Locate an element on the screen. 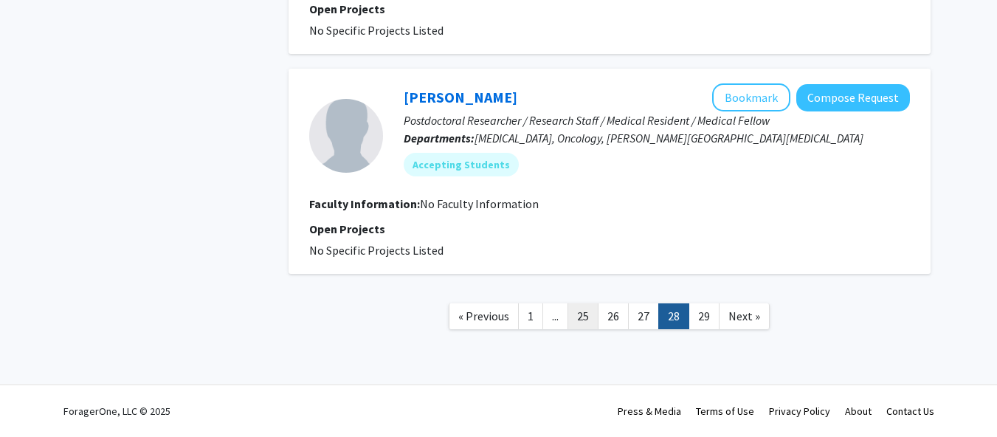 This screenshot has height=437, width=997. mat-chip: Accepting Students is located at coordinates (461, 165).